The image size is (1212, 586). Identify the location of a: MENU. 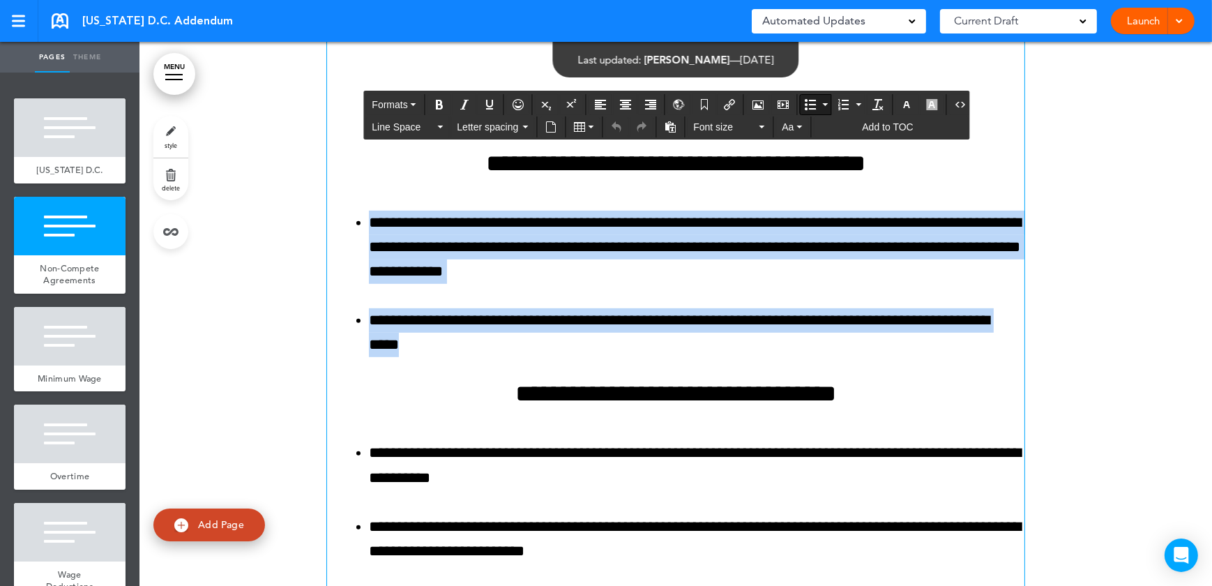
(174, 74).